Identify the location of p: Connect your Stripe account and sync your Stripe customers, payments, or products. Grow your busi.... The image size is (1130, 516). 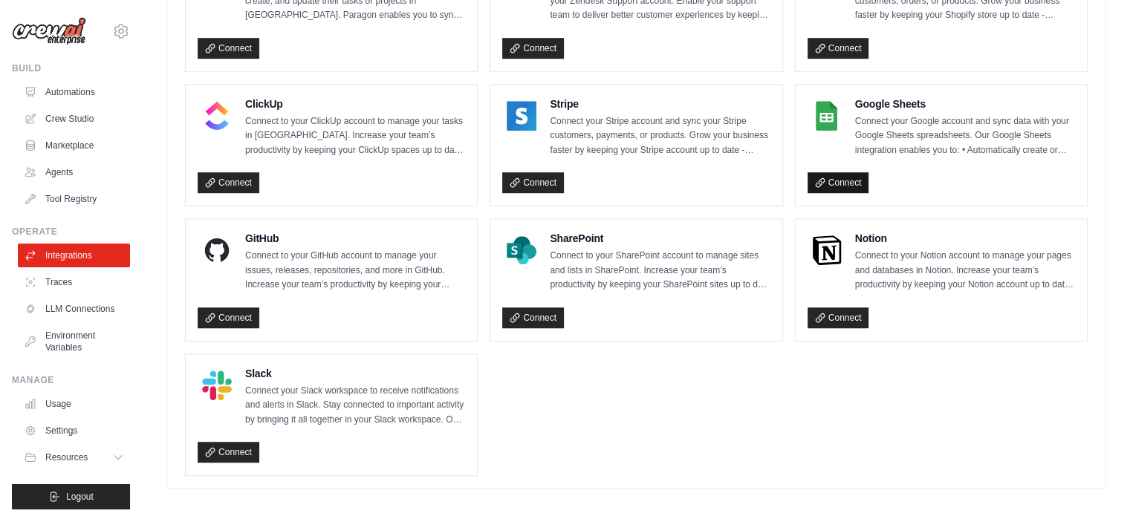
(660, 136).